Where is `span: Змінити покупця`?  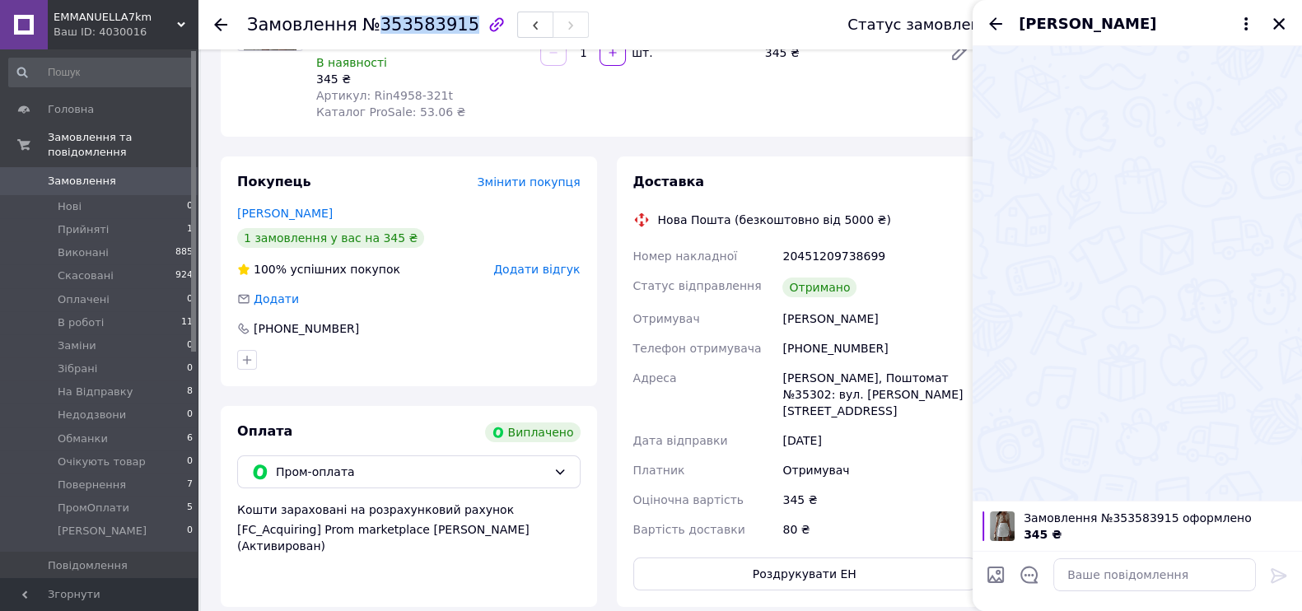
span: Змінити покупця is located at coordinates (529, 182).